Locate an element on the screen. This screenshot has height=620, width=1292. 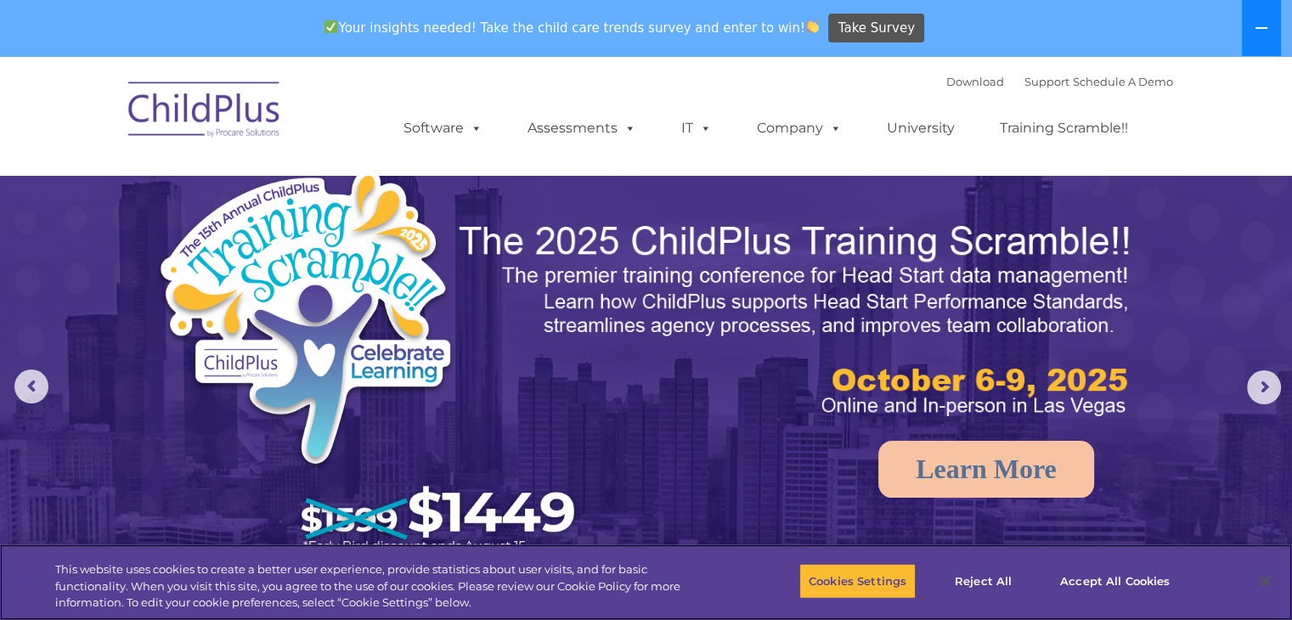
img: ChildPlus by Procare Solutions is located at coordinates (205, 112).